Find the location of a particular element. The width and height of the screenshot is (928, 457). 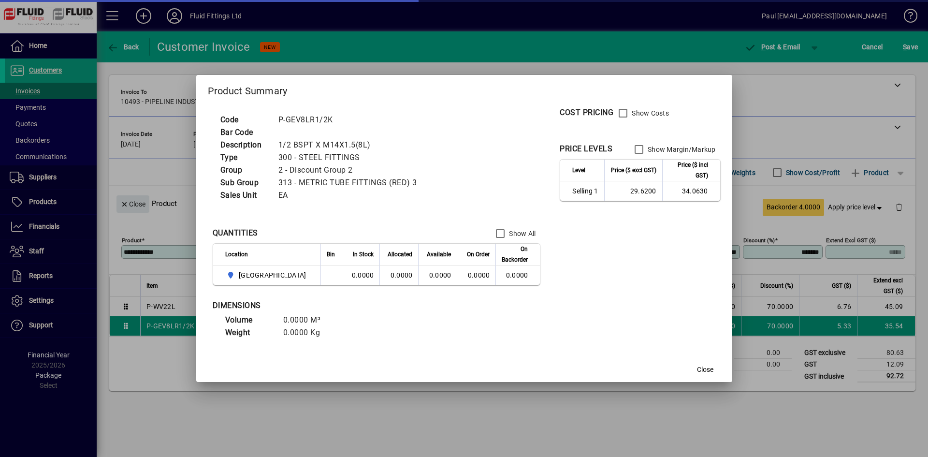

div: QUANTITIES is located at coordinates (235, 233).